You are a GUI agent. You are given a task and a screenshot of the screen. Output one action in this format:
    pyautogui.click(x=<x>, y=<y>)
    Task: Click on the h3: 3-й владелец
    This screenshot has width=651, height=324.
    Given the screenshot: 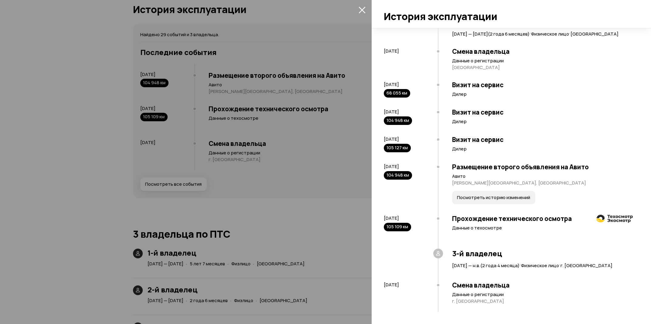 What is the action you would take?
    pyautogui.click(x=542, y=253)
    